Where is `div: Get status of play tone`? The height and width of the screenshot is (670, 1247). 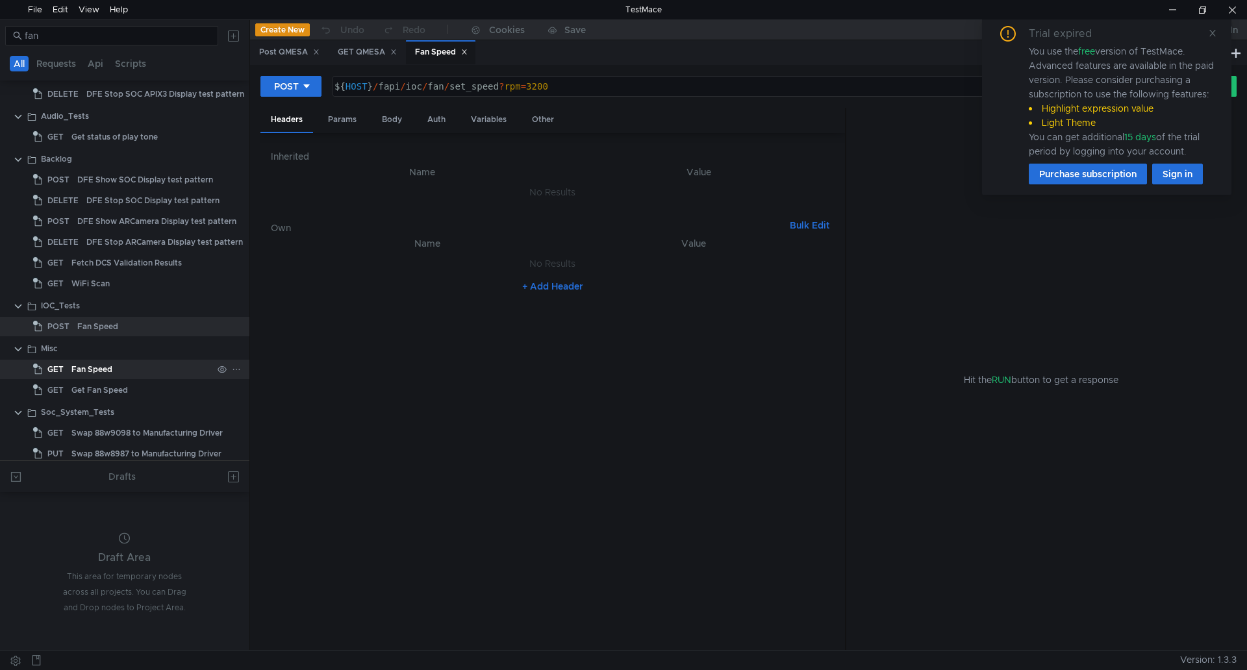 div: Get status of play tone is located at coordinates (114, 137).